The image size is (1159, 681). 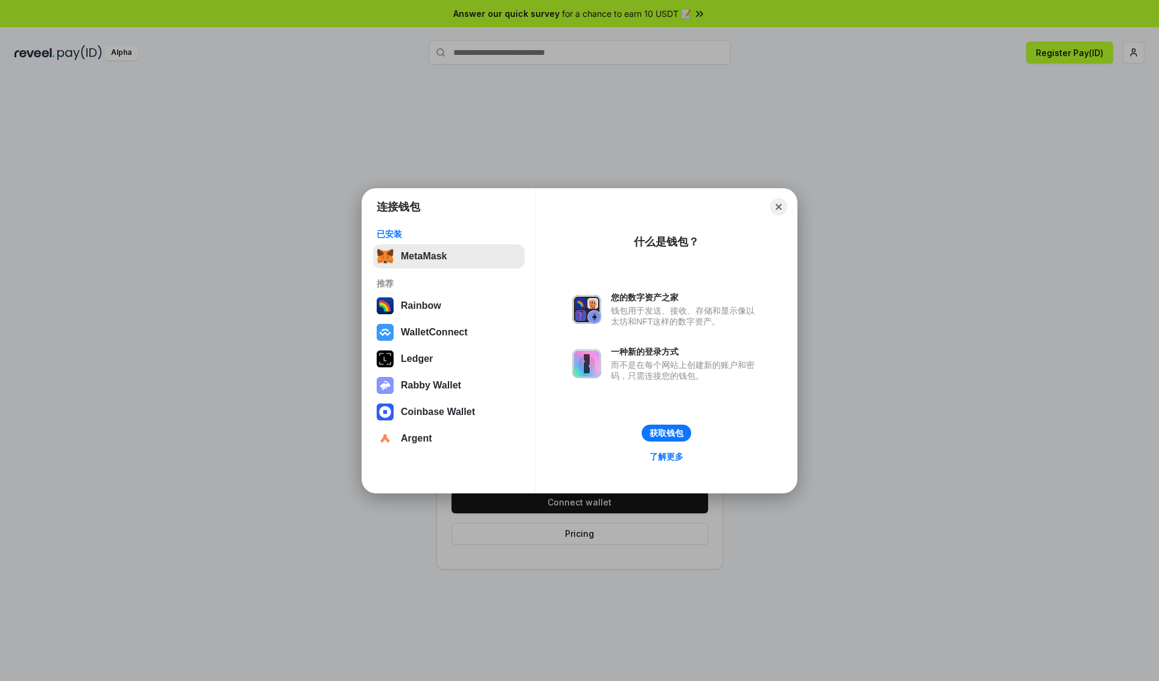 I want to click on button: MetaMask, so click(x=448, y=257).